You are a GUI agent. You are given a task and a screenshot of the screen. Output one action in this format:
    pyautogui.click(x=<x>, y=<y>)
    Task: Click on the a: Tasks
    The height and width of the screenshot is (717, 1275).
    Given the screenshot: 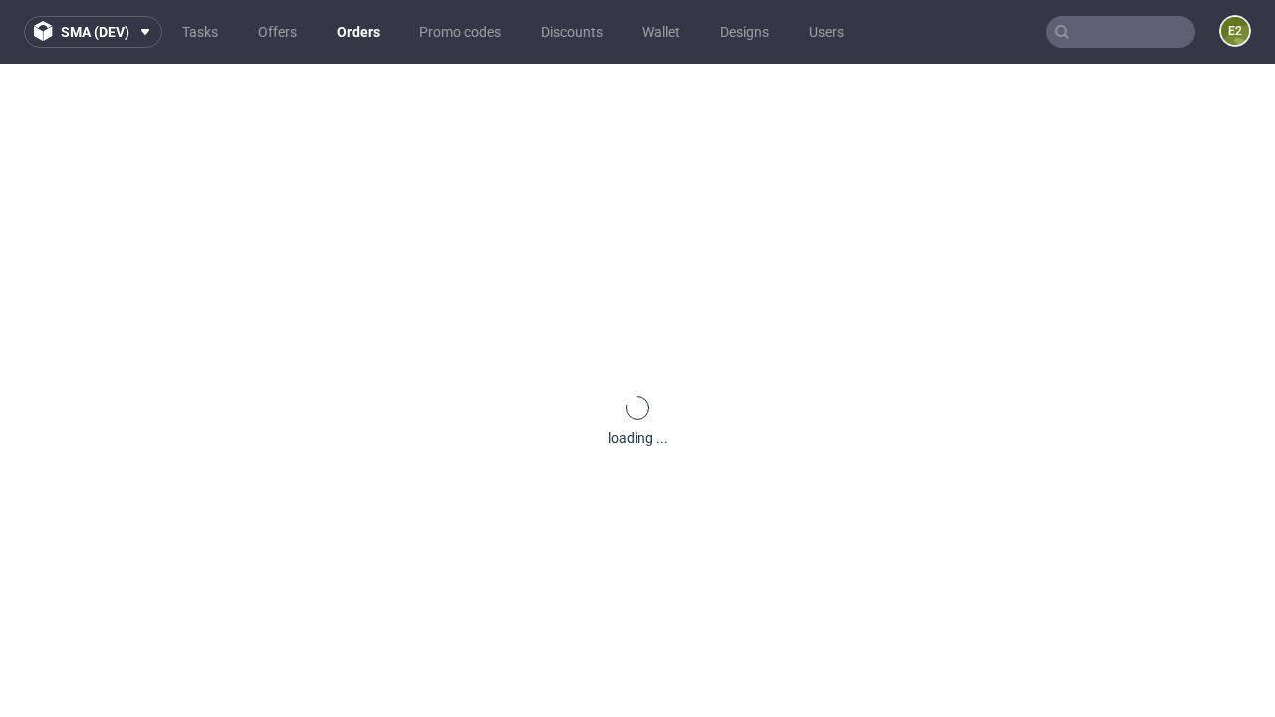 What is the action you would take?
    pyautogui.click(x=200, y=32)
    